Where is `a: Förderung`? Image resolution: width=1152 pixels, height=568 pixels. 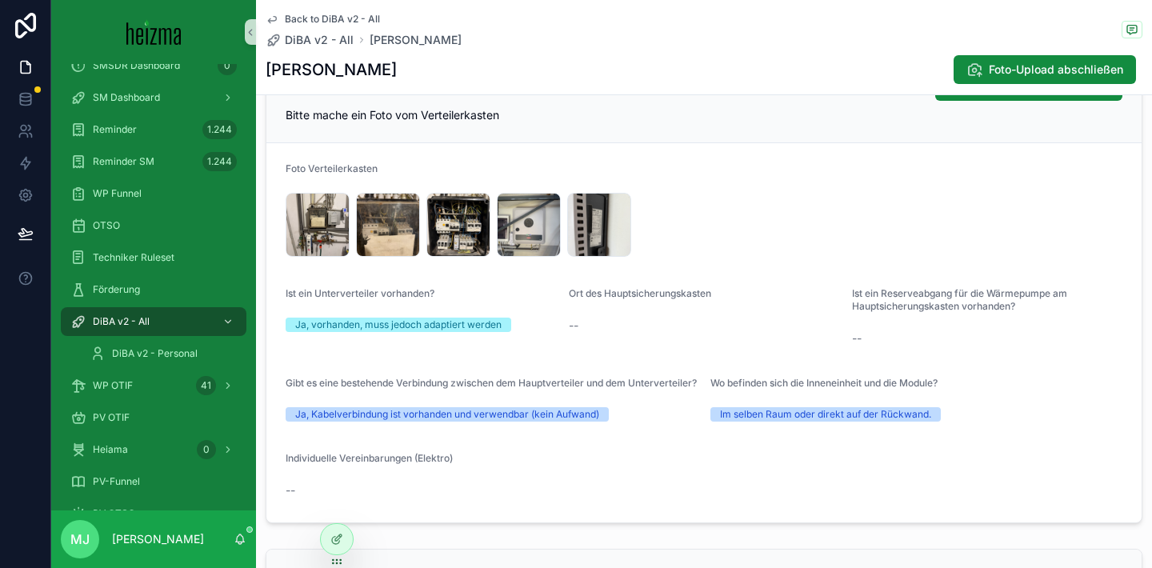
a: Förderung is located at coordinates (154, 290).